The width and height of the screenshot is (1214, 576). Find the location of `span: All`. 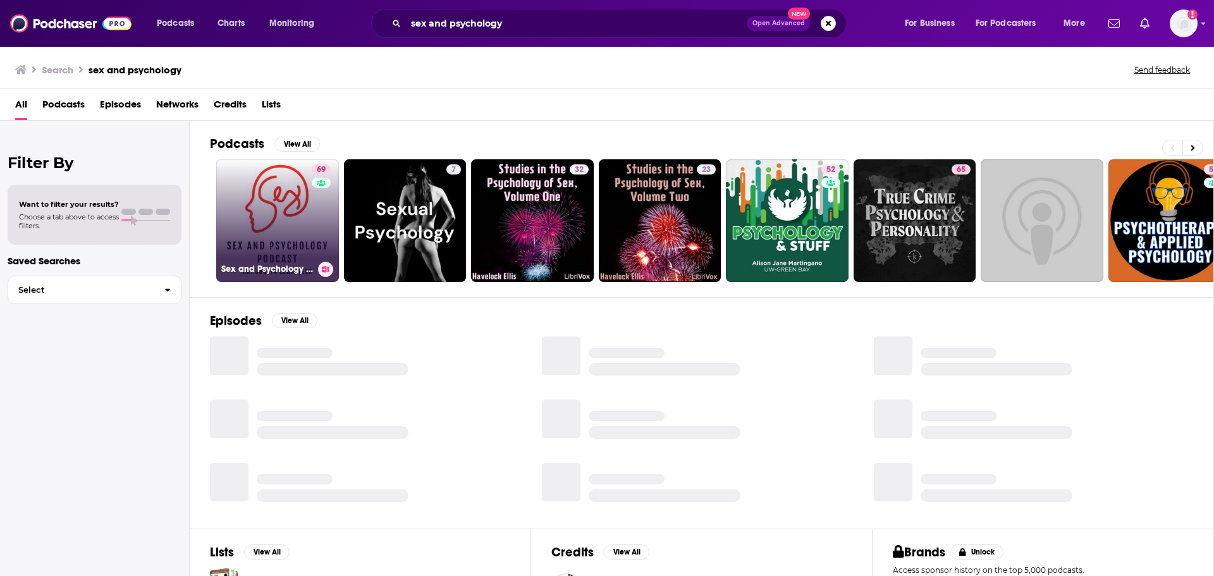

span: All is located at coordinates (21, 107).